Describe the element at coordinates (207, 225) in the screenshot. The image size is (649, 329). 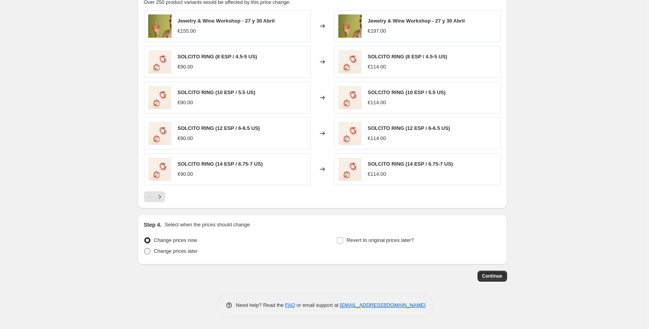
I see `p: Select when the prices should change` at that location.